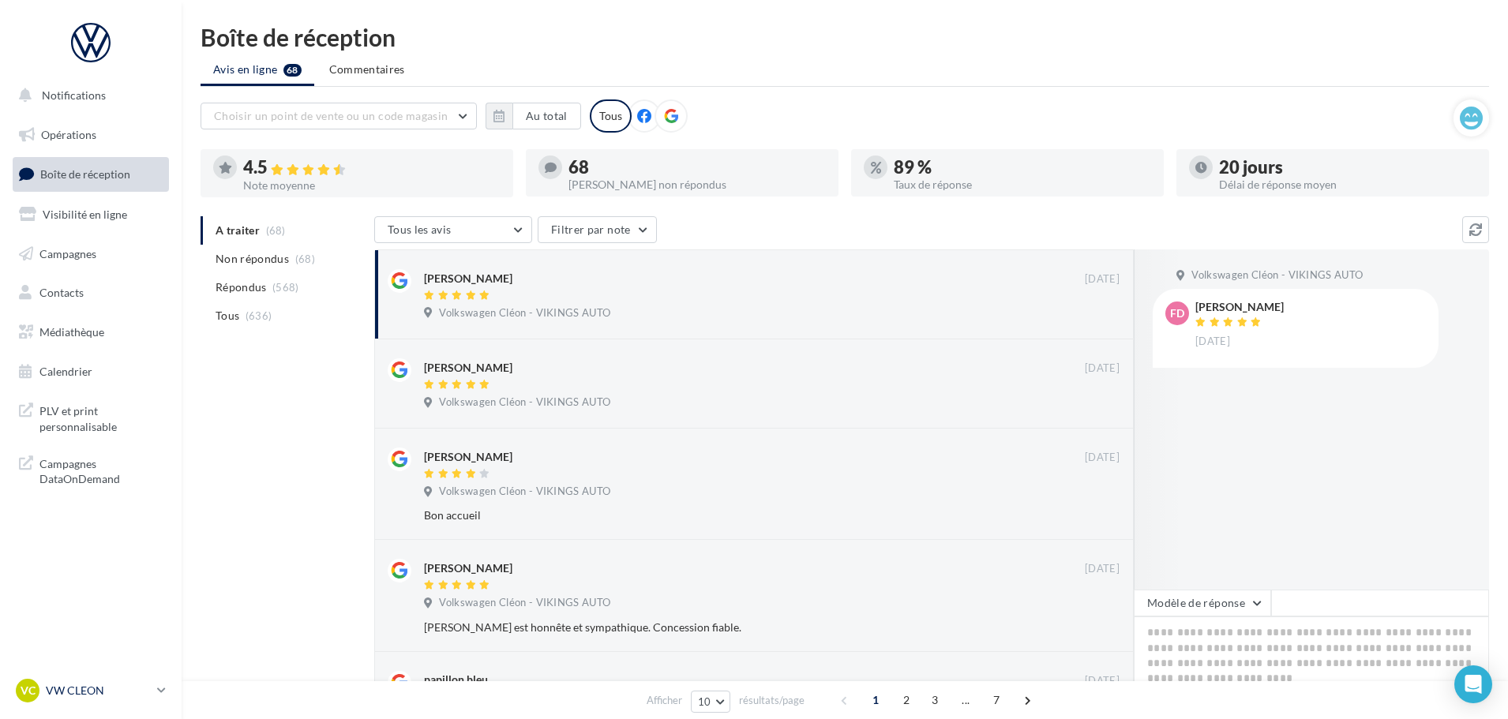 The width and height of the screenshot is (1508, 719). I want to click on a: VC VW CLEON, so click(91, 691).